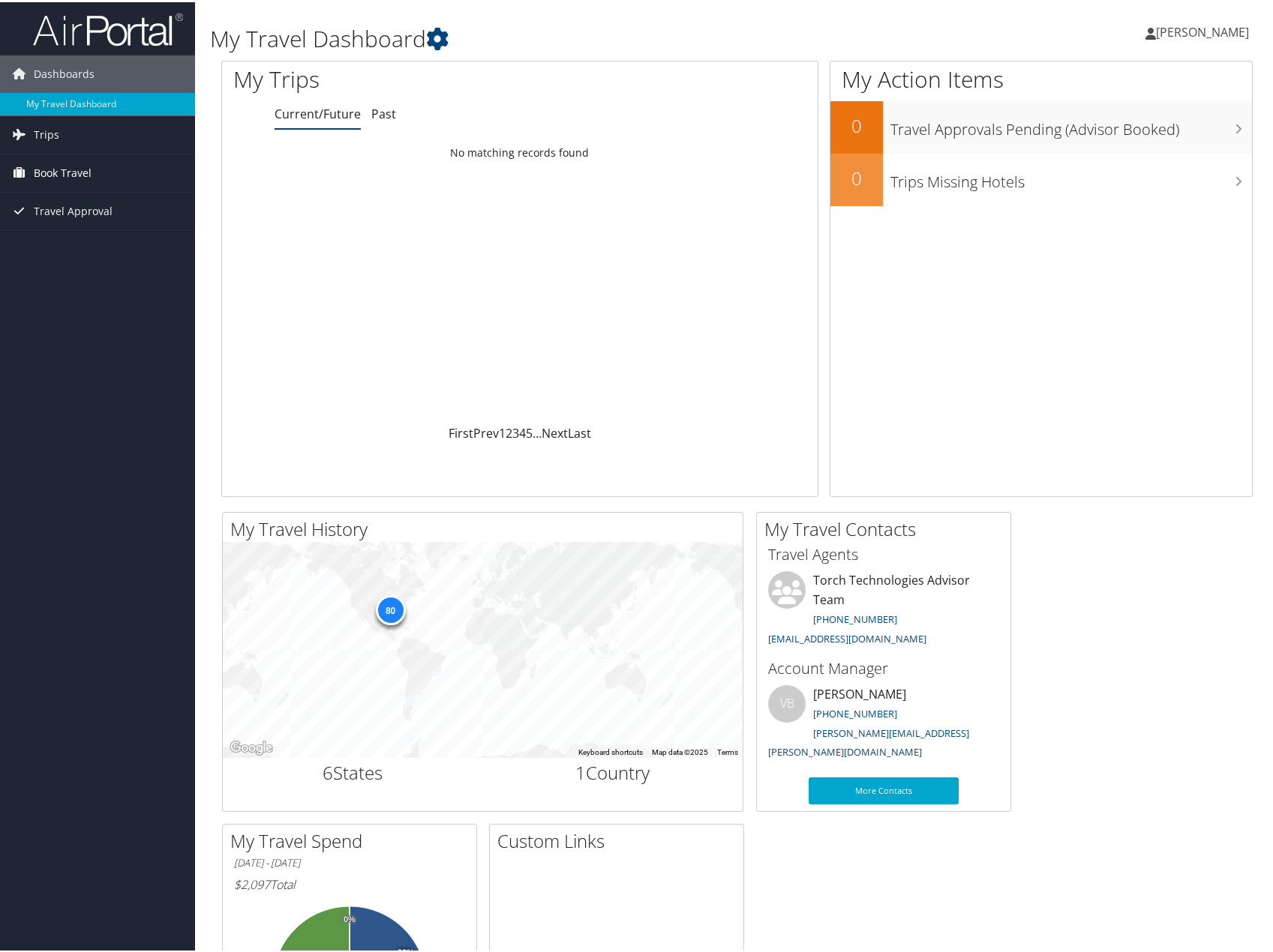 The width and height of the screenshot is (1273, 952). Describe the element at coordinates (519, 151) in the screenshot. I see `td: No matching records found` at that location.